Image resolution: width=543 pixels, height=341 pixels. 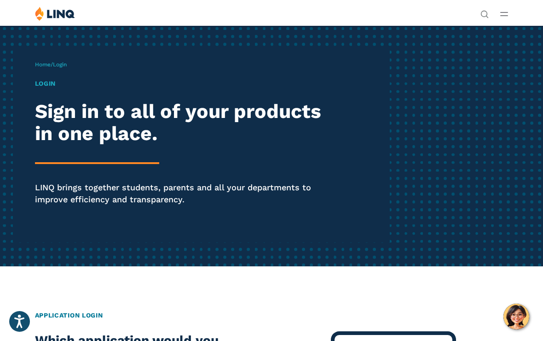 I want to click on h2: Sign in to all of your products in one place., so click(x=184, y=122).